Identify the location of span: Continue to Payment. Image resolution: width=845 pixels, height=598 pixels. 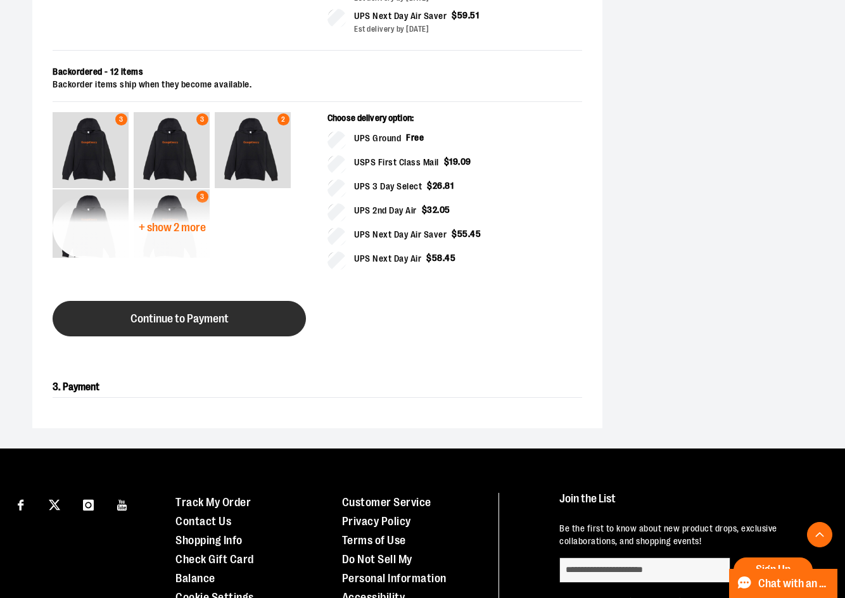
(179, 319).